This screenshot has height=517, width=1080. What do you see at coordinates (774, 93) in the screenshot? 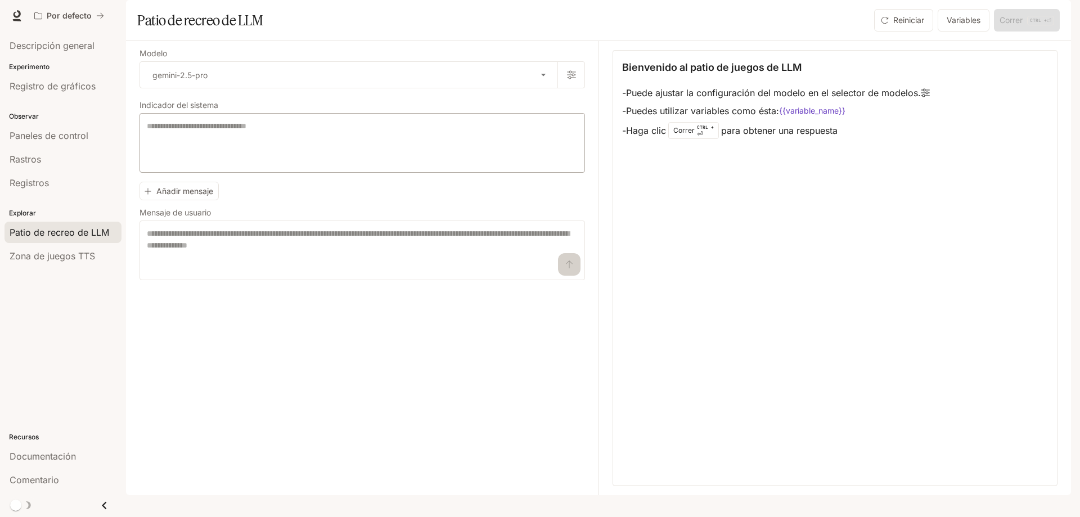
I see `font: Puede ajustar la configuración del modelo en el selector de modelos.` at bounding box center [774, 93].